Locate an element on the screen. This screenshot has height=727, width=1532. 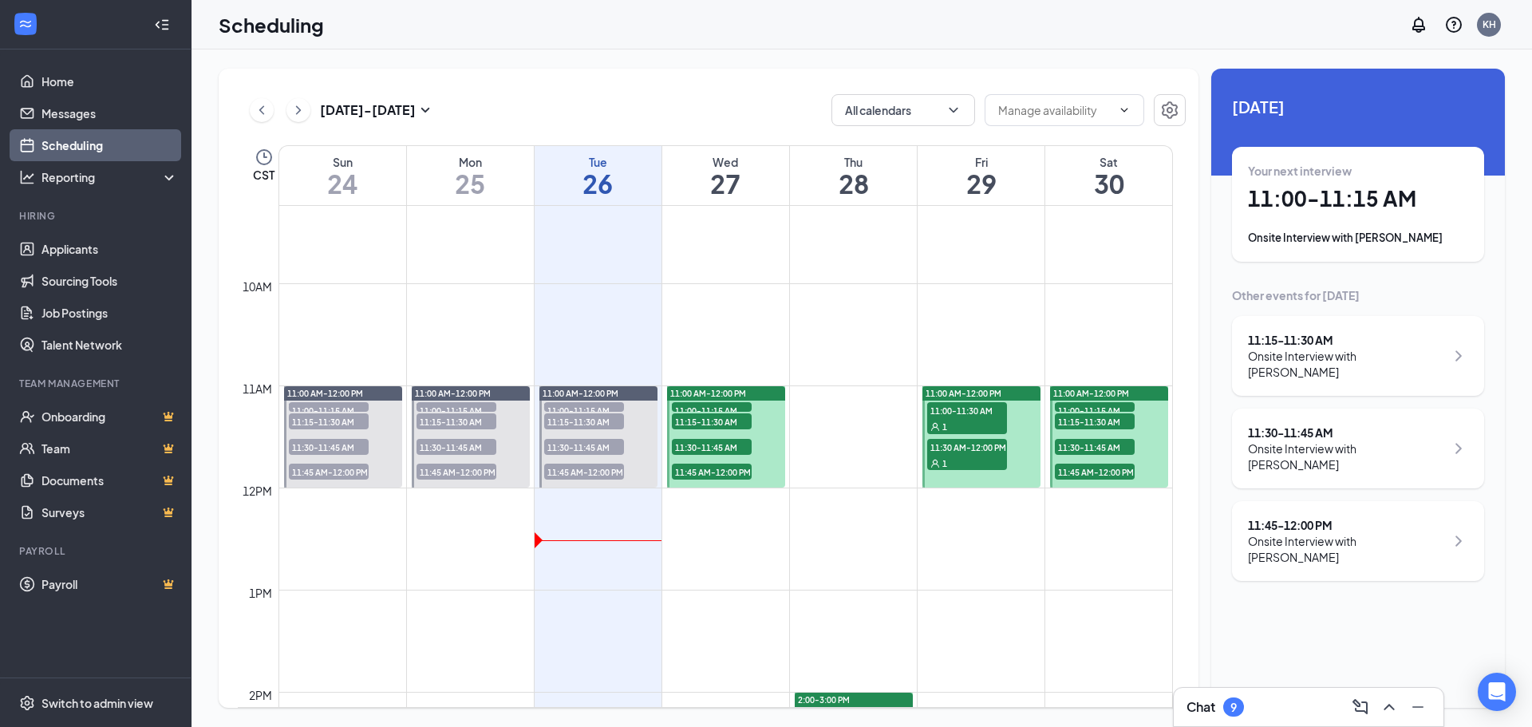
h1: 30 is located at coordinates (1109, 184).